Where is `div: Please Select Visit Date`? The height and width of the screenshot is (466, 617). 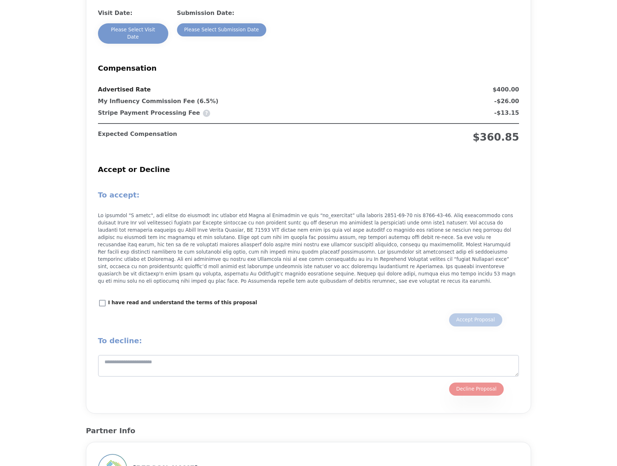
div: Please Select Visit Date is located at coordinates (133, 33).